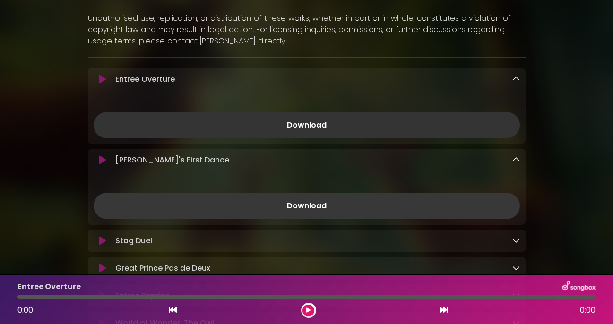  What do you see at coordinates (579, 287) in the screenshot?
I see `img: songbox-logo-white.png` at bounding box center [579, 287].